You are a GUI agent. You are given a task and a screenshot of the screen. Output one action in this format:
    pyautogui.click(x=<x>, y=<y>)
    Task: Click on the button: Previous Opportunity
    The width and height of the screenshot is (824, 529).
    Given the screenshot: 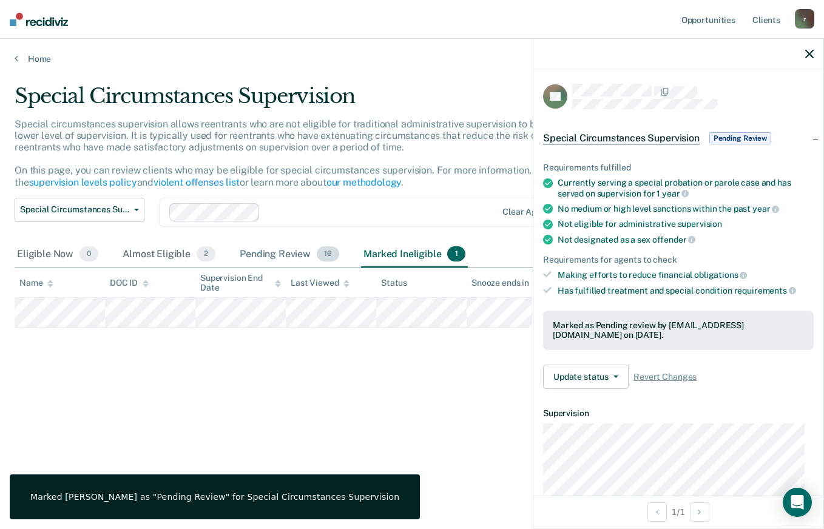 What is the action you would take?
    pyautogui.click(x=657, y=512)
    